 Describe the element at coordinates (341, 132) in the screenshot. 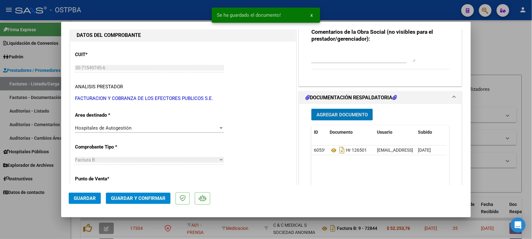

I see `span: Documento` at that location.